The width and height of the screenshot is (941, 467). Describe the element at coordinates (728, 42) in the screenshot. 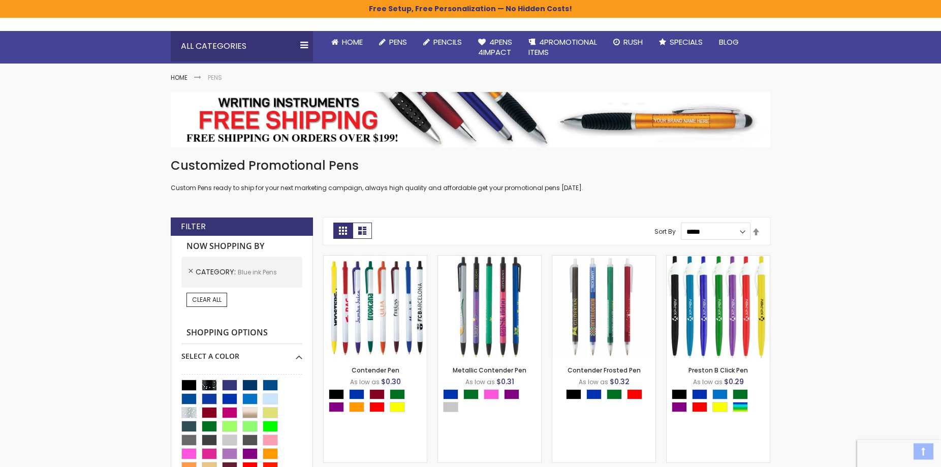

I see `a: Blog` at that location.